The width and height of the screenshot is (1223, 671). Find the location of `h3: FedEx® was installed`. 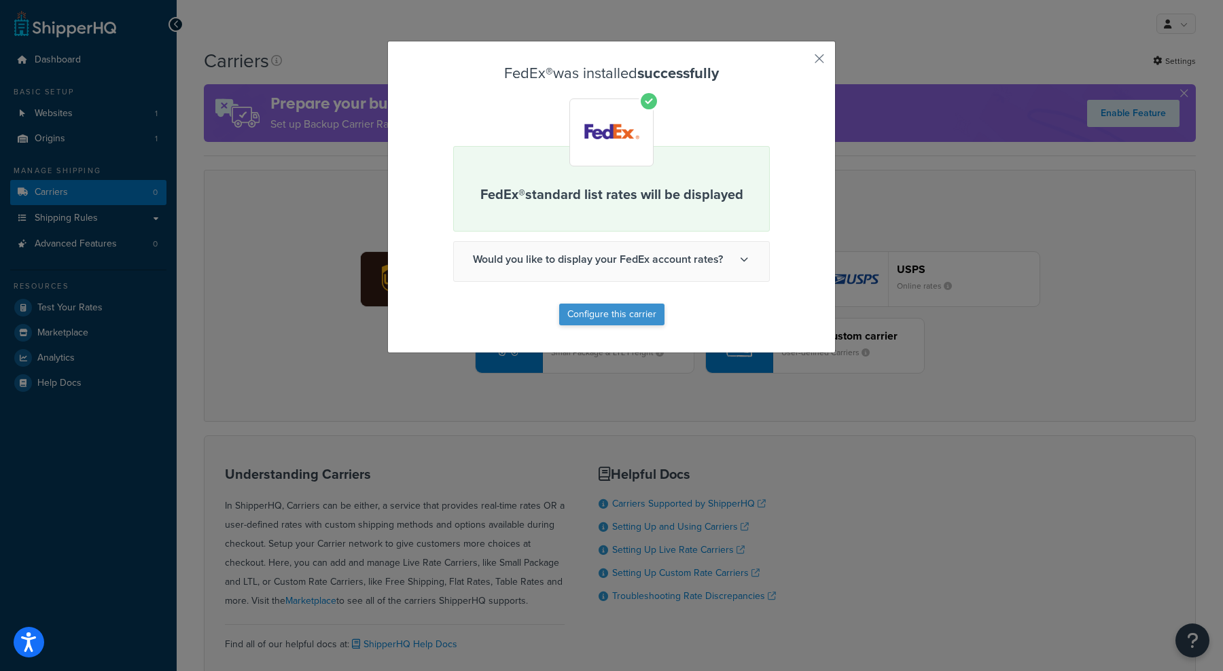

h3: FedEx® was installed is located at coordinates (611, 73).